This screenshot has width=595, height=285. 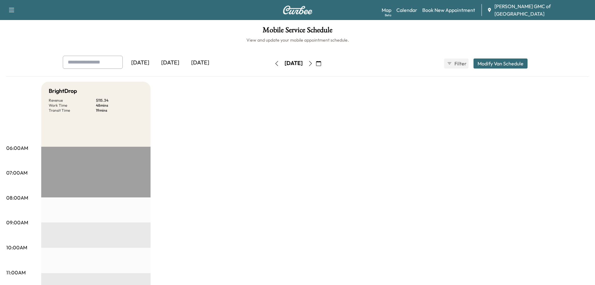 What do you see at coordinates (16, 272) in the screenshot?
I see `p: 11:00AM` at bounding box center [16, 272].